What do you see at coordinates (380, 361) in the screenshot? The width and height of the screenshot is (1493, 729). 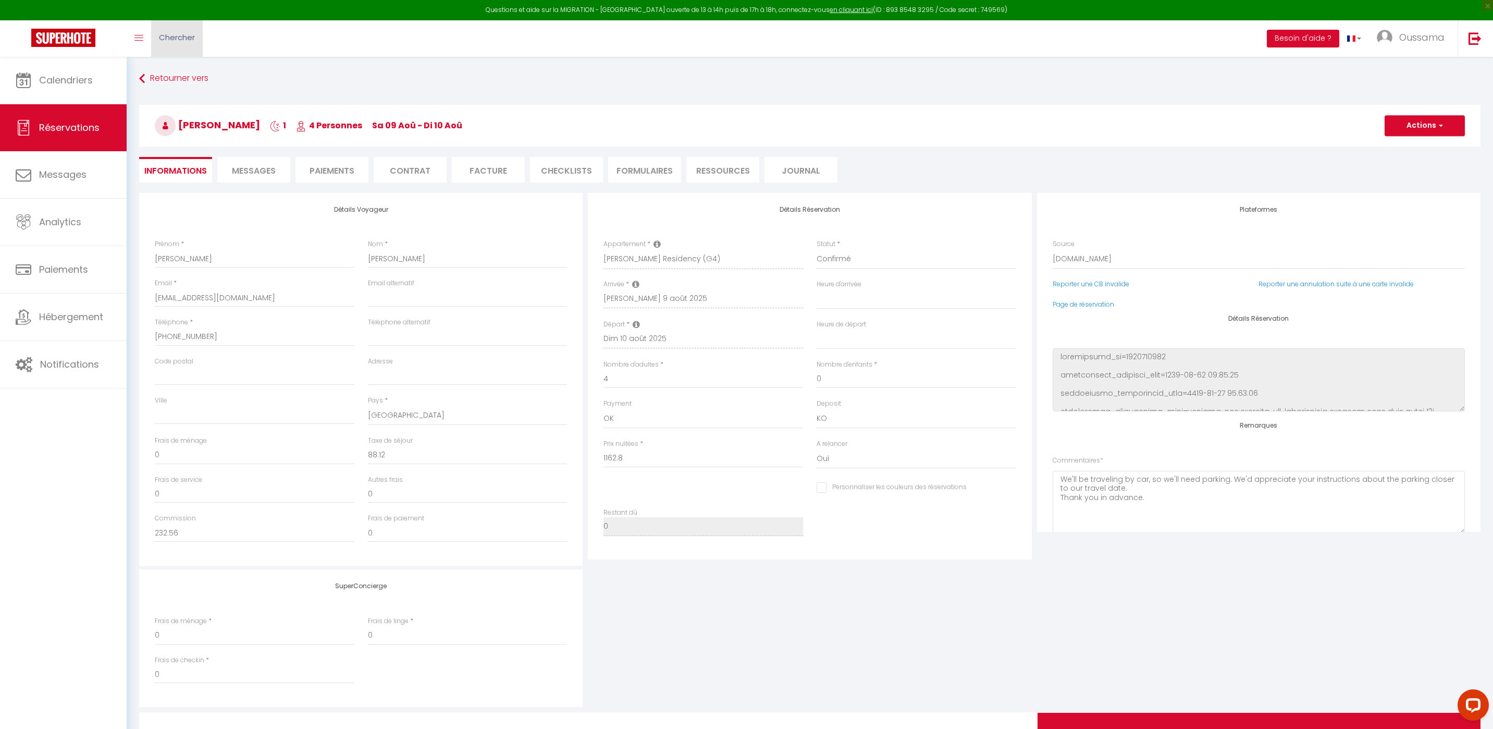 I see `label: Adresse` at bounding box center [380, 361].